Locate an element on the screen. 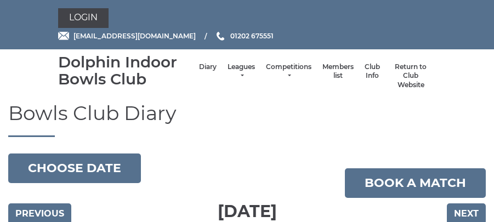 The image size is (494, 222). a: Leagues is located at coordinates (241, 71).